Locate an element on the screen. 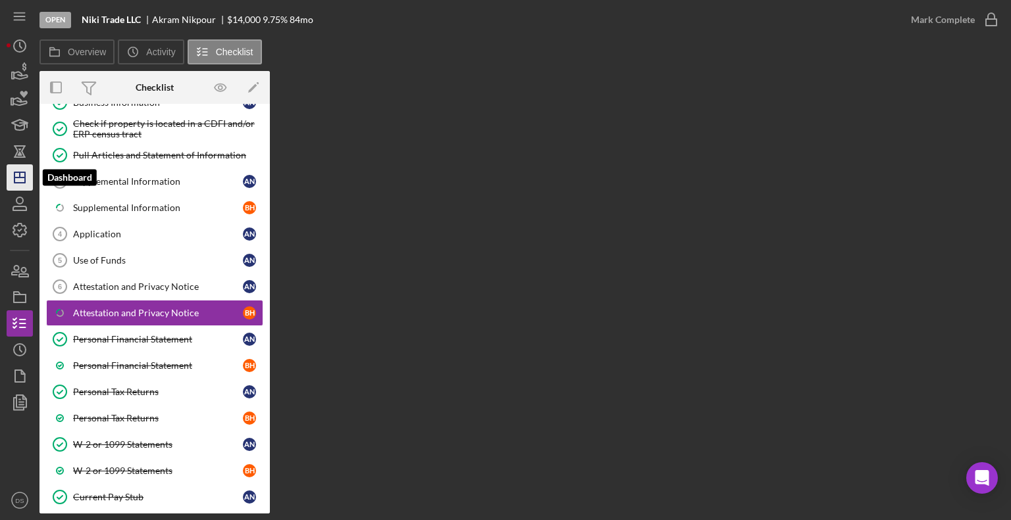 This screenshot has width=1011, height=520. a: Current Pay StubAN is located at coordinates (155, 497).